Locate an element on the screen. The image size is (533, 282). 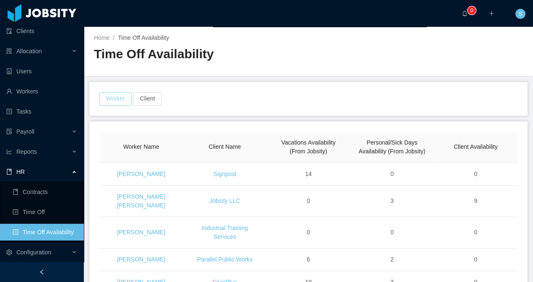
span: Client Availability is located at coordinates (476, 147).